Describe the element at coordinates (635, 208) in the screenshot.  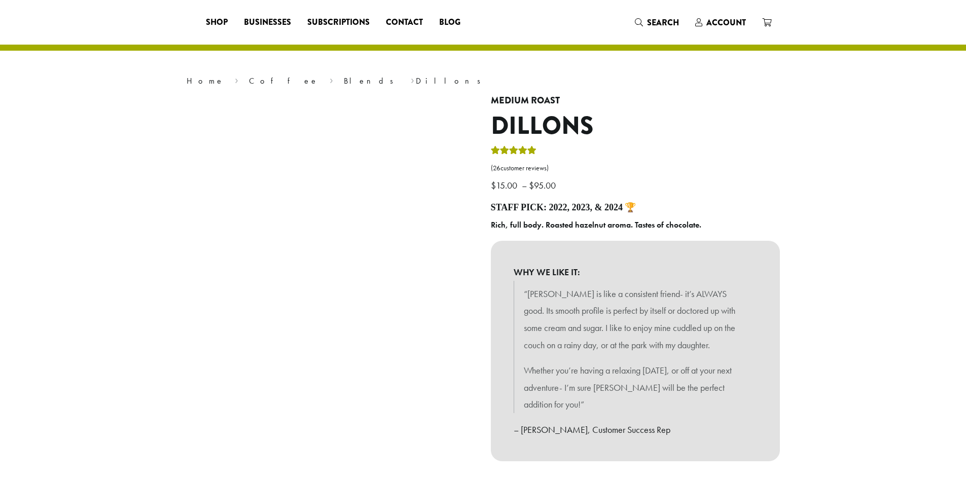
I see `h4: Staff Pick: 2022, 2023, & 2024 🏆` at that location.